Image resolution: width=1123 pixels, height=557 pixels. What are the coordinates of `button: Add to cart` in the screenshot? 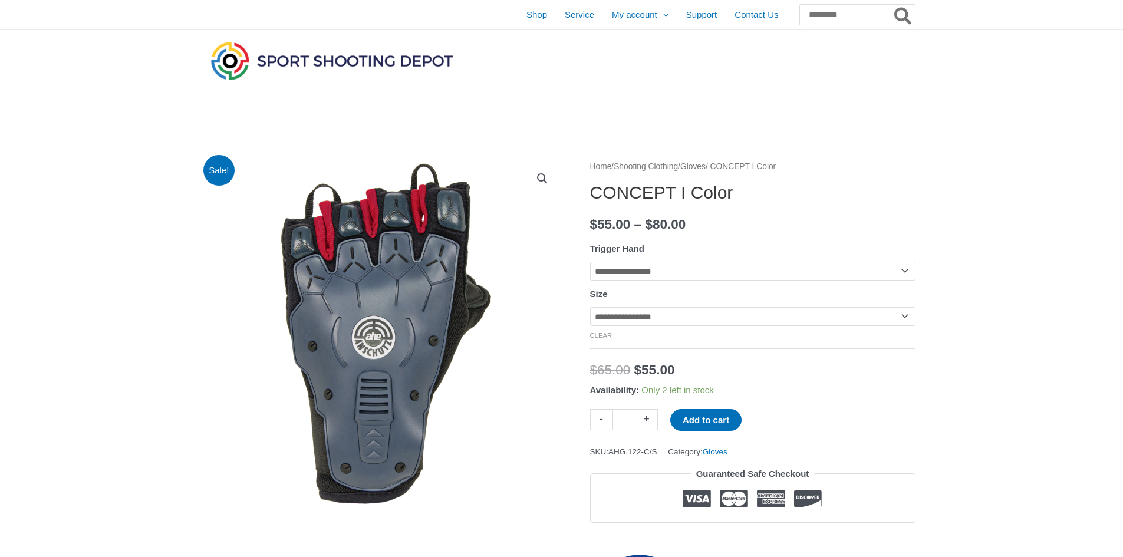 It's located at (706, 420).